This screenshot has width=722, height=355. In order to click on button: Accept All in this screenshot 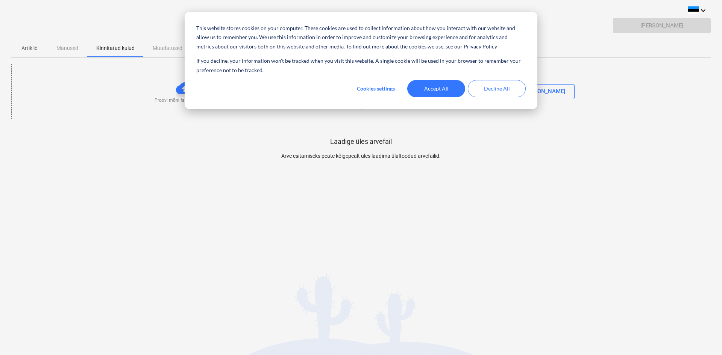, I will do `click(436, 89)`.